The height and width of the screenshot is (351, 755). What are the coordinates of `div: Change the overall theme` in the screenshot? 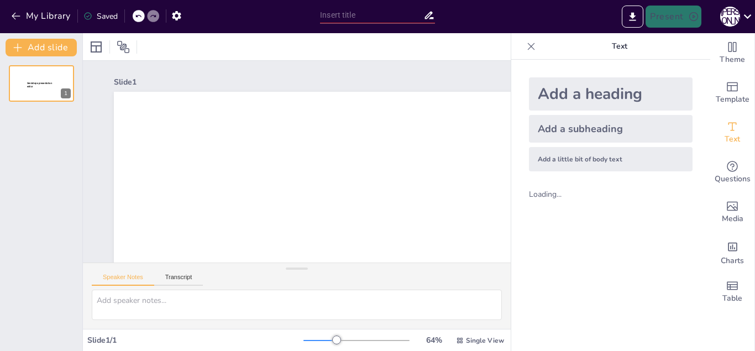 It's located at (733, 53).